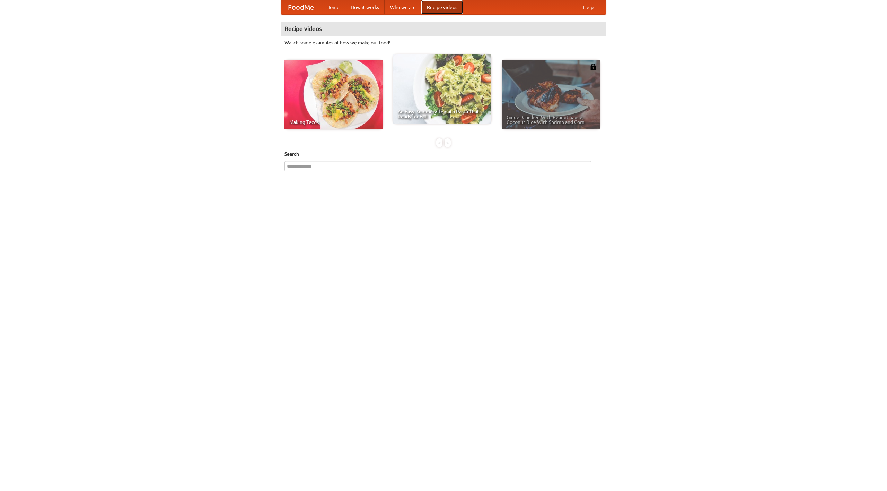  I want to click on a: How it works, so click(365, 7).